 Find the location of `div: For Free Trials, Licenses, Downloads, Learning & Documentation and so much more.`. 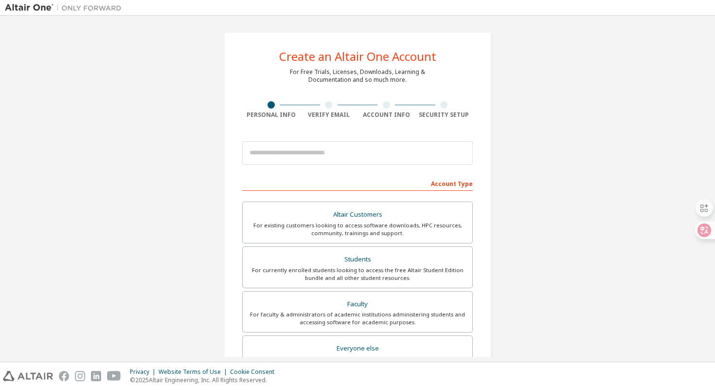

div: For Free Trials, Licenses, Downloads, Learning & Documentation and so much more. is located at coordinates (357, 76).